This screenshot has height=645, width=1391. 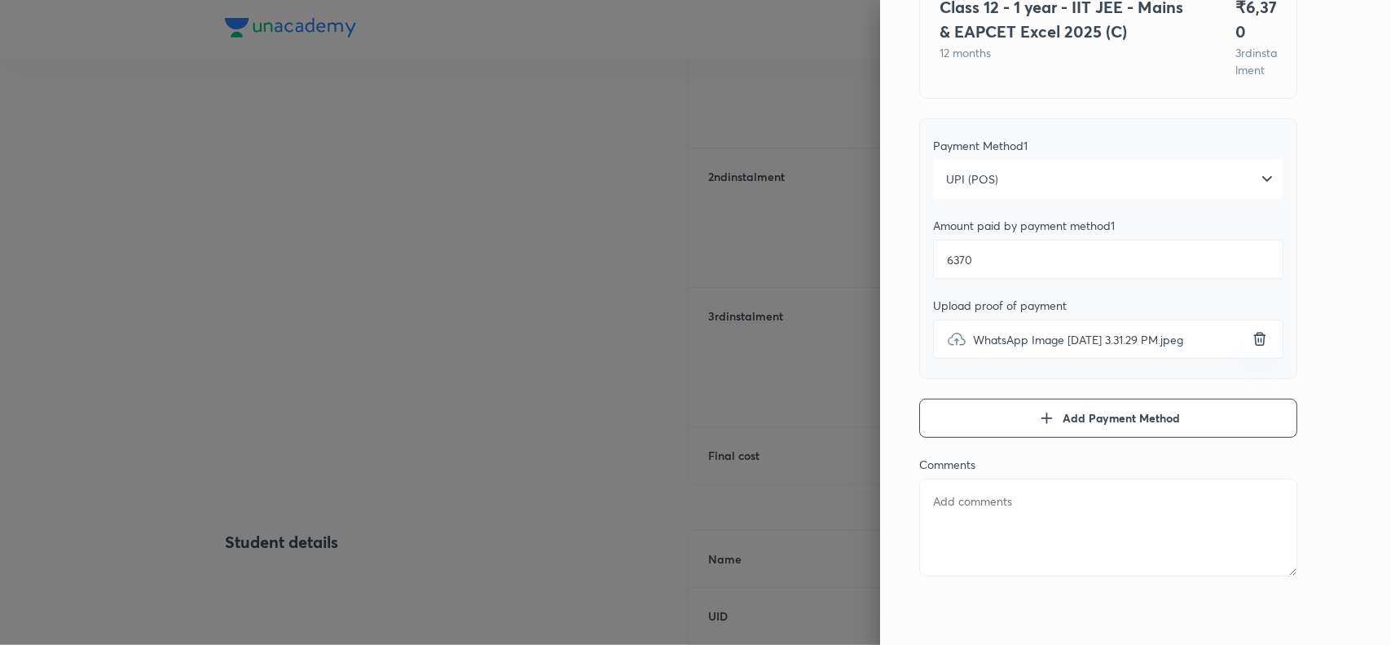 What do you see at coordinates (1108, 226) in the screenshot?
I see `div: Amount paid by payment method 1` at bounding box center [1108, 226].